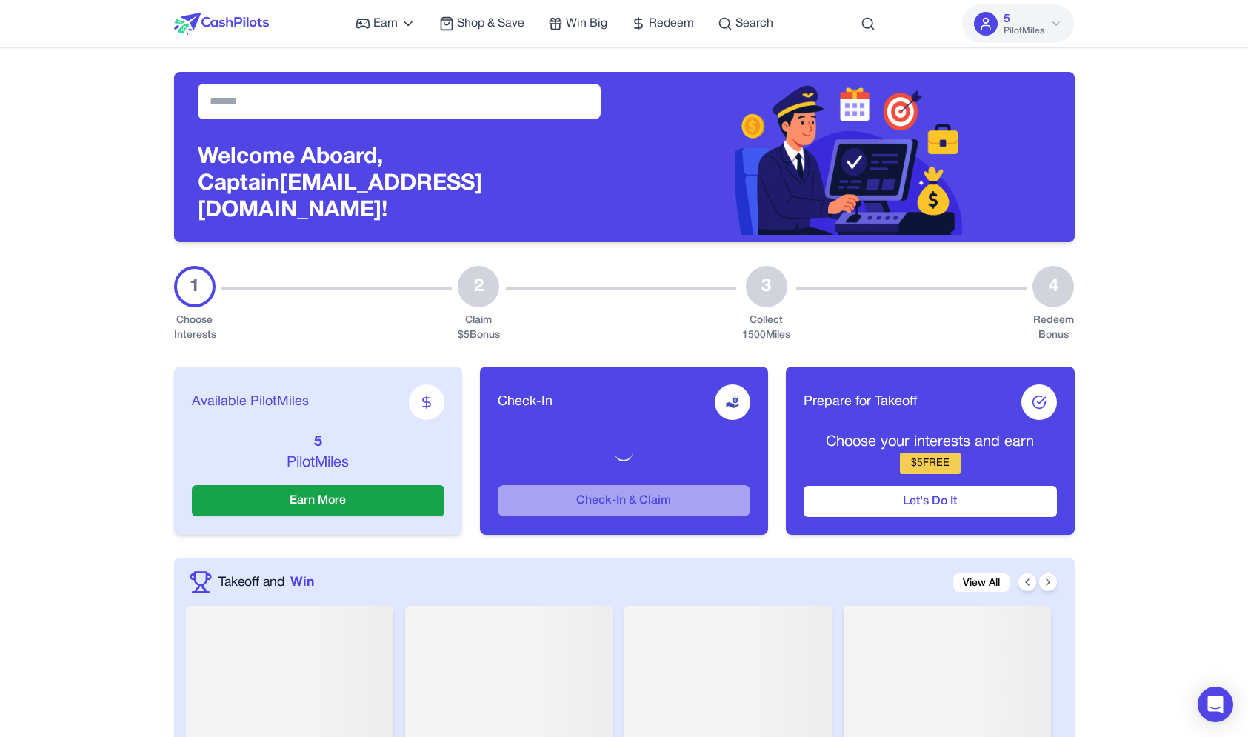 This screenshot has width=1248, height=737. Describe the element at coordinates (623, 500) in the screenshot. I see `button: Check-In & Claim` at that location.